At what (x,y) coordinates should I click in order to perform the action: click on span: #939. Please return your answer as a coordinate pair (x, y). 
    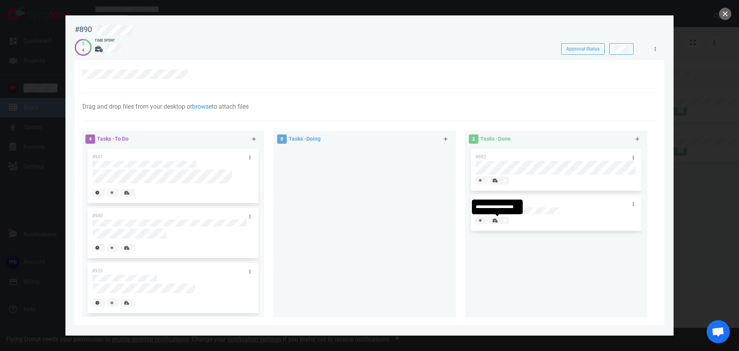
    Looking at the image, I should click on (97, 271).